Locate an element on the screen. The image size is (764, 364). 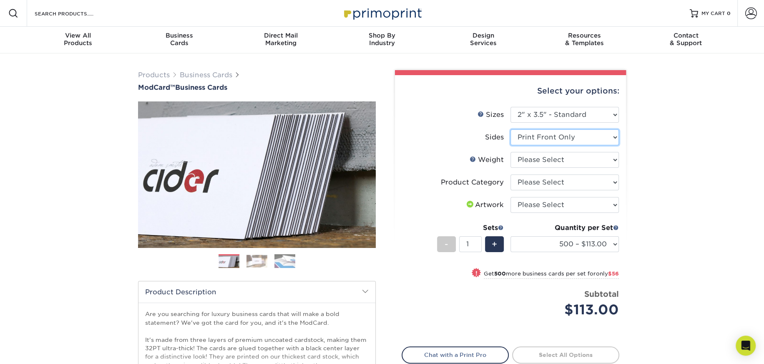
a: Shop ByIndustry is located at coordinates (382, 40).